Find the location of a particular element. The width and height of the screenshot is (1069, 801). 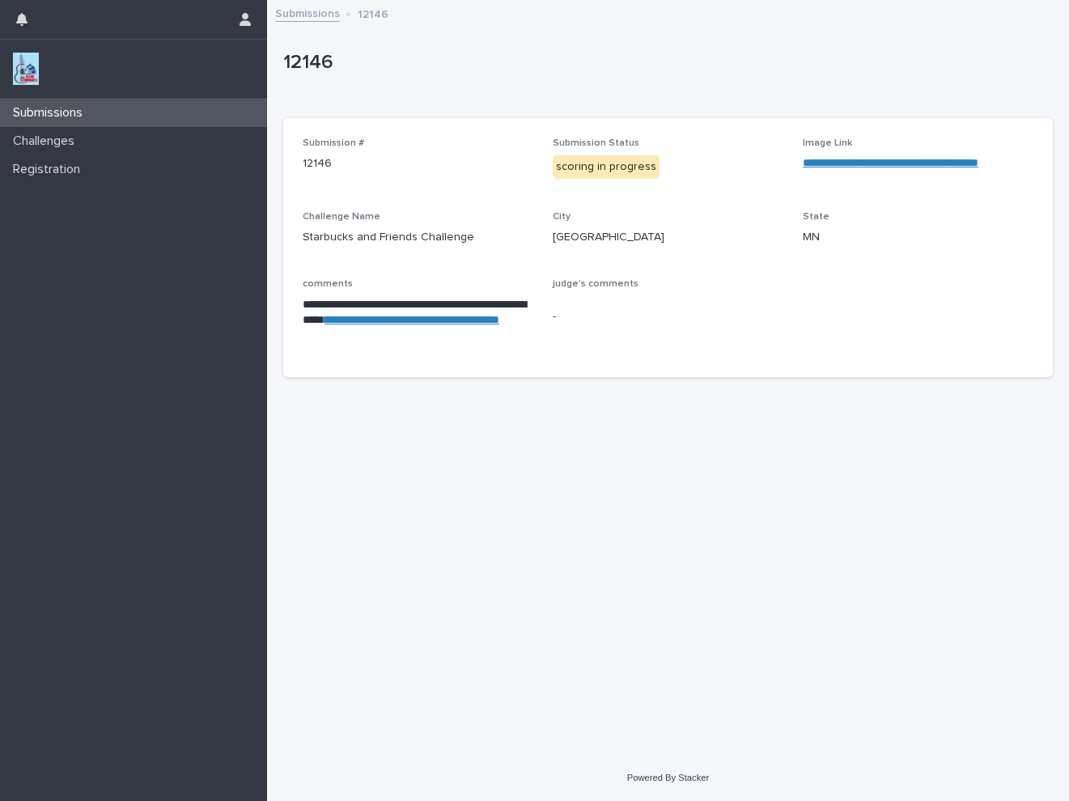

span: State is located at coordinates (816, 217).